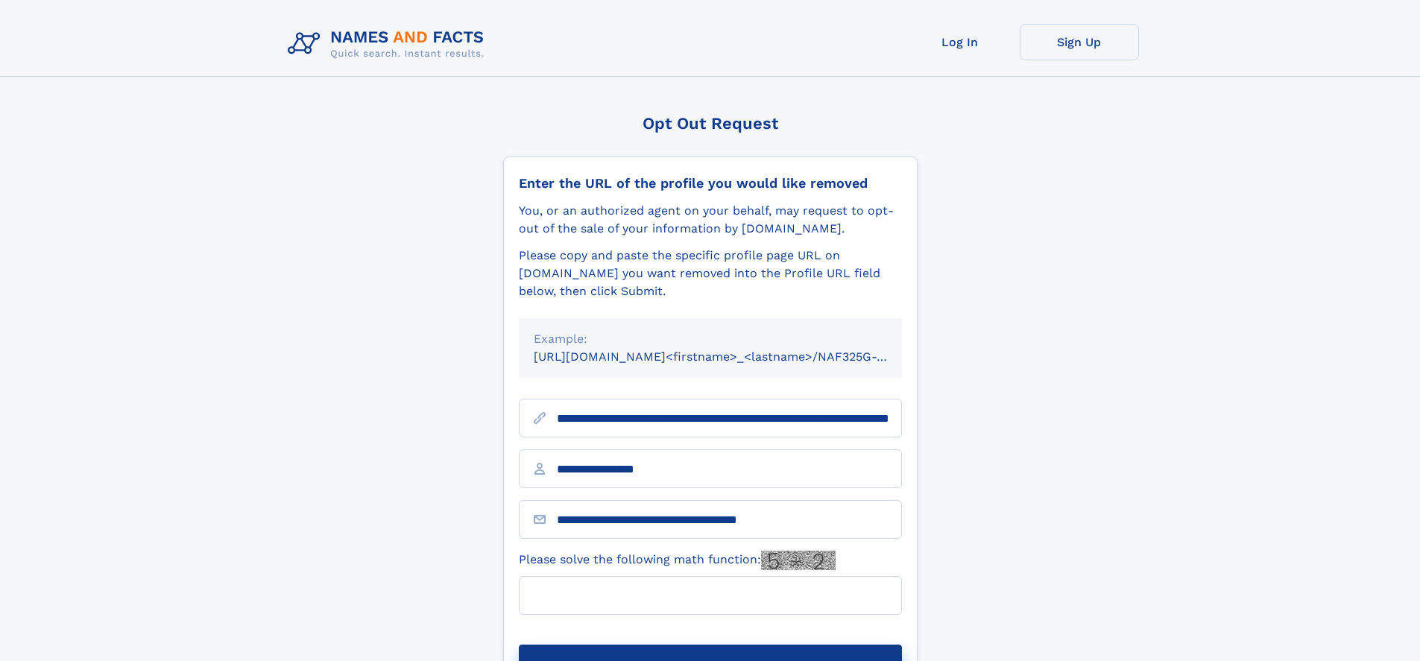 This screenshot has height=661, width=1420. What do you see at coordinates (960, 42) in the screenshot?
I see `a: Log In` at bounding box center [960, 42].